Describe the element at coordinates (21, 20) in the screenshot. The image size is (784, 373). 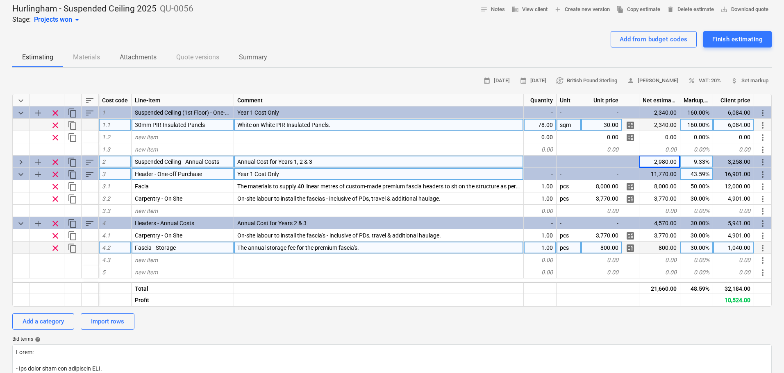
I see `p: Stage:` at that location.